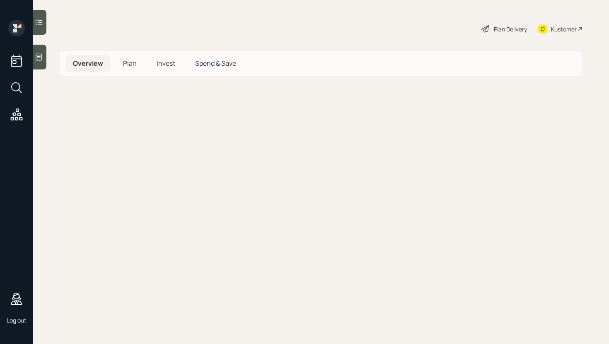 This screenshot has width=609, height=344. Describe the element at coordinates (17, 320) in the screenshot. I see `div: Log out` at that location.